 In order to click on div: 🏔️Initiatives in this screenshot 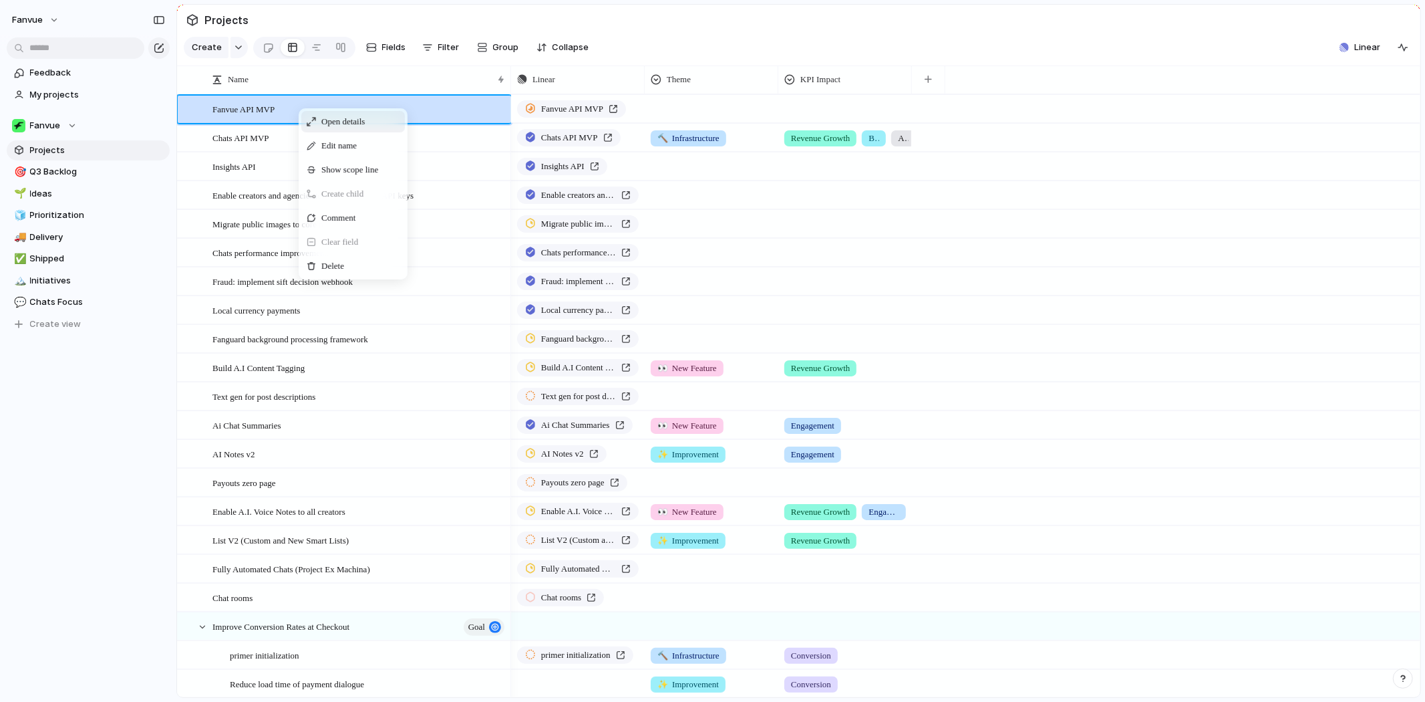, I will do `click(88, 281)`.